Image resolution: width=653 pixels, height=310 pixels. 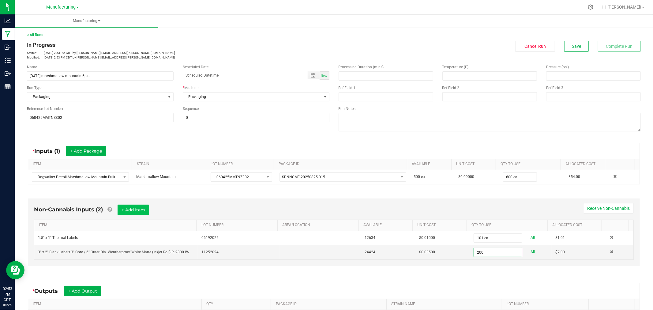 What do you see at coordinates (560, 237) in the screenshot?
I see `span: $1.01` at bounding box center [560, 237].